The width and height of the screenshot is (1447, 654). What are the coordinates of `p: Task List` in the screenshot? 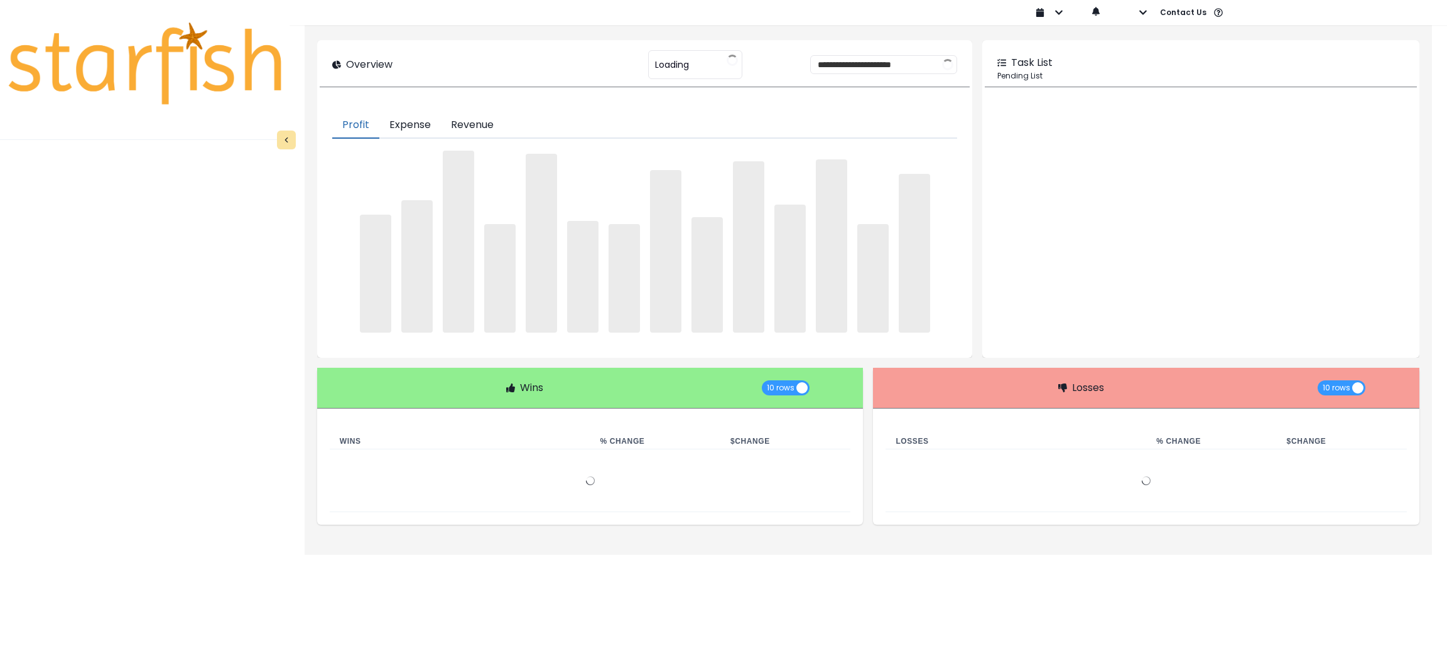 It's located at (1032, 63).